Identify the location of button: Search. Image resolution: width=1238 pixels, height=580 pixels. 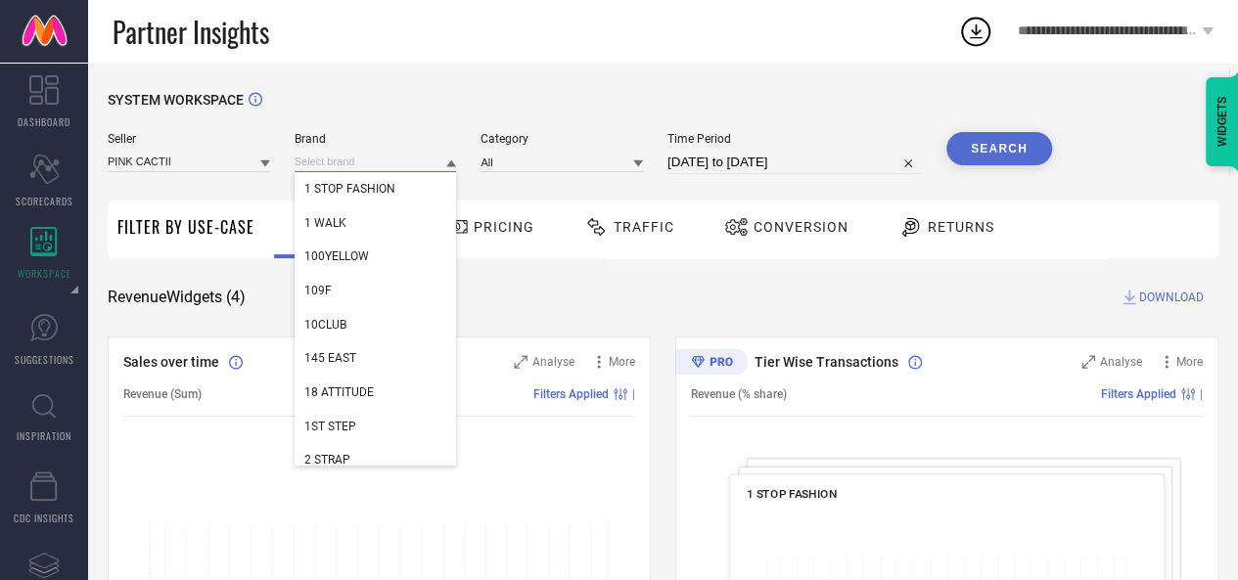
(999, 149).